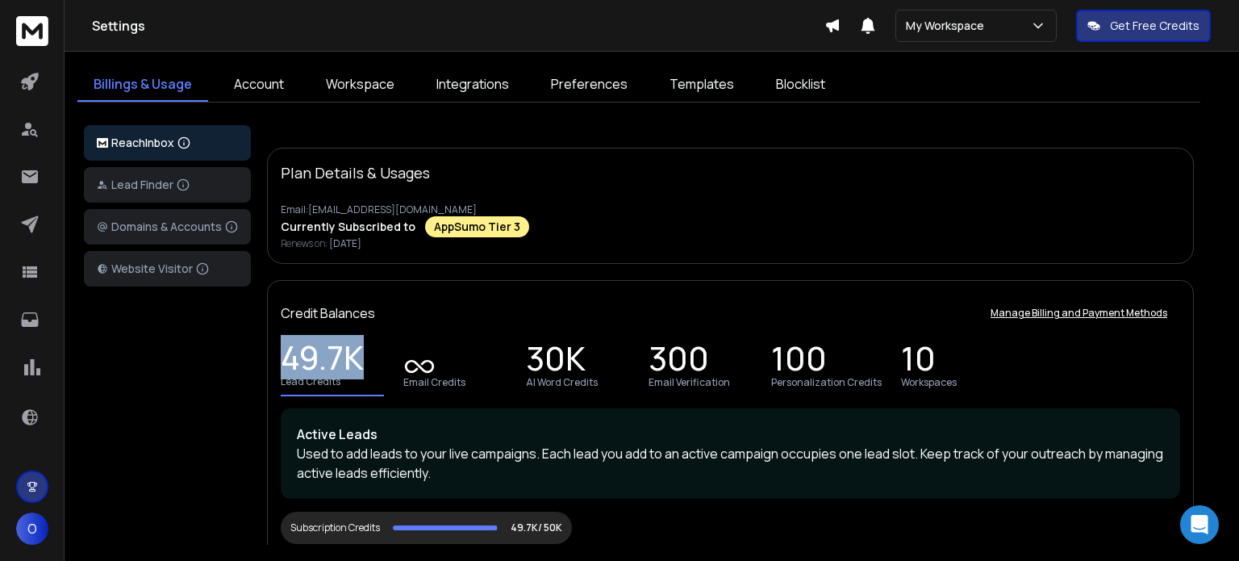 This screenshot has height=561, width=1239. Describe the element at coordinates (1079, 313) in the screenshot. I see `p: Manage Billing and Payment Methods` at that location.